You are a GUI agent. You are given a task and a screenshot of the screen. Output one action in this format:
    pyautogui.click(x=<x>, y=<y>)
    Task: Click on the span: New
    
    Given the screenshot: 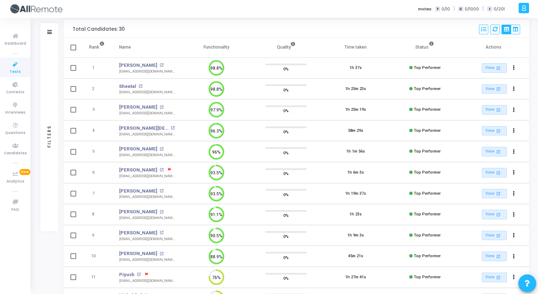 What is the action you would take?
    pyautogui.click(x=25, y=172)
    